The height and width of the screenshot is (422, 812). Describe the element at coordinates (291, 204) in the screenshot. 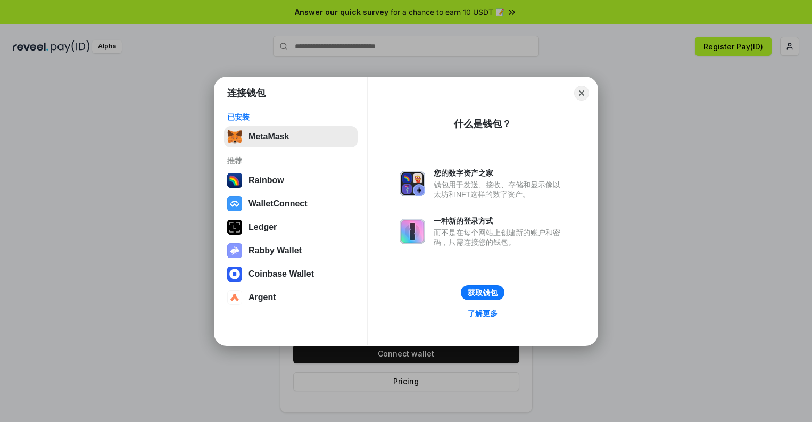

I see `button: WalletConnect` at that location.